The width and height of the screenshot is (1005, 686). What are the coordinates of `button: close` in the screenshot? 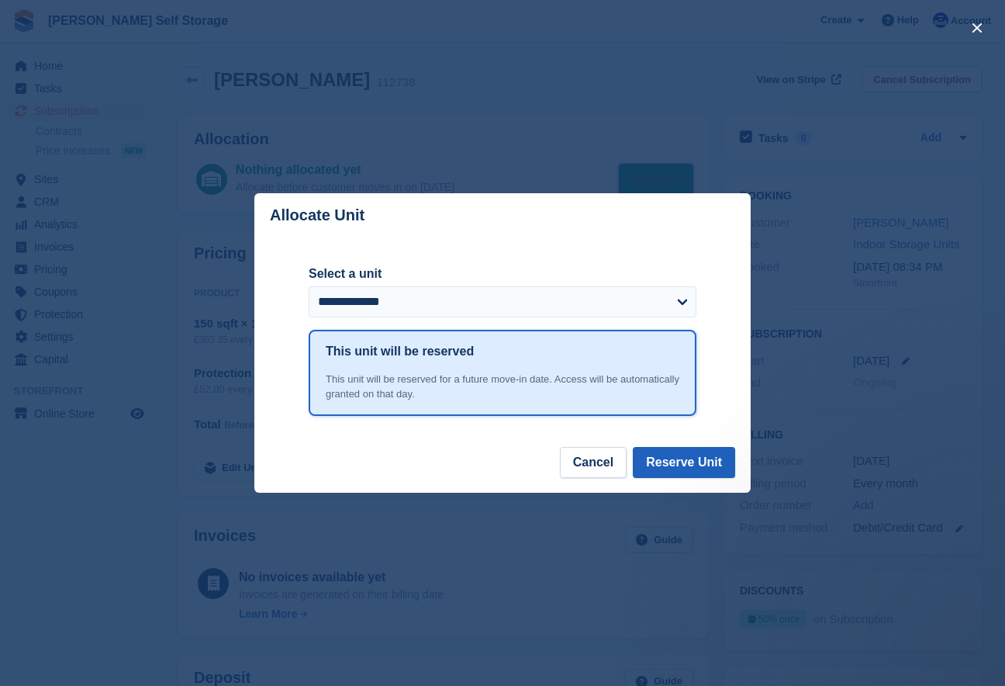 It's located at (977, 28).